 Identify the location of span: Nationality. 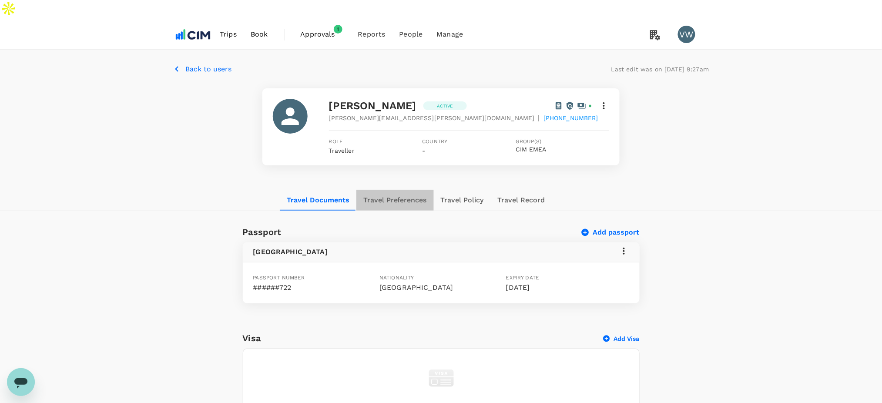
(397, 277).